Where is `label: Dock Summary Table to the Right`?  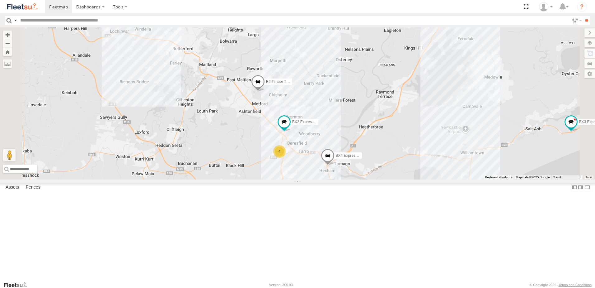 label: Dock Summary Table to the Right is located at coordinates (581, 187).